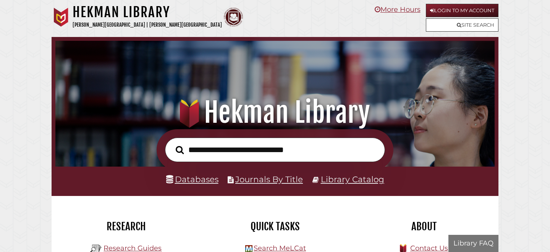  Describe the element at coordinates (462, 10) in the screenshot. I see `a: Login to My Account` at that location.